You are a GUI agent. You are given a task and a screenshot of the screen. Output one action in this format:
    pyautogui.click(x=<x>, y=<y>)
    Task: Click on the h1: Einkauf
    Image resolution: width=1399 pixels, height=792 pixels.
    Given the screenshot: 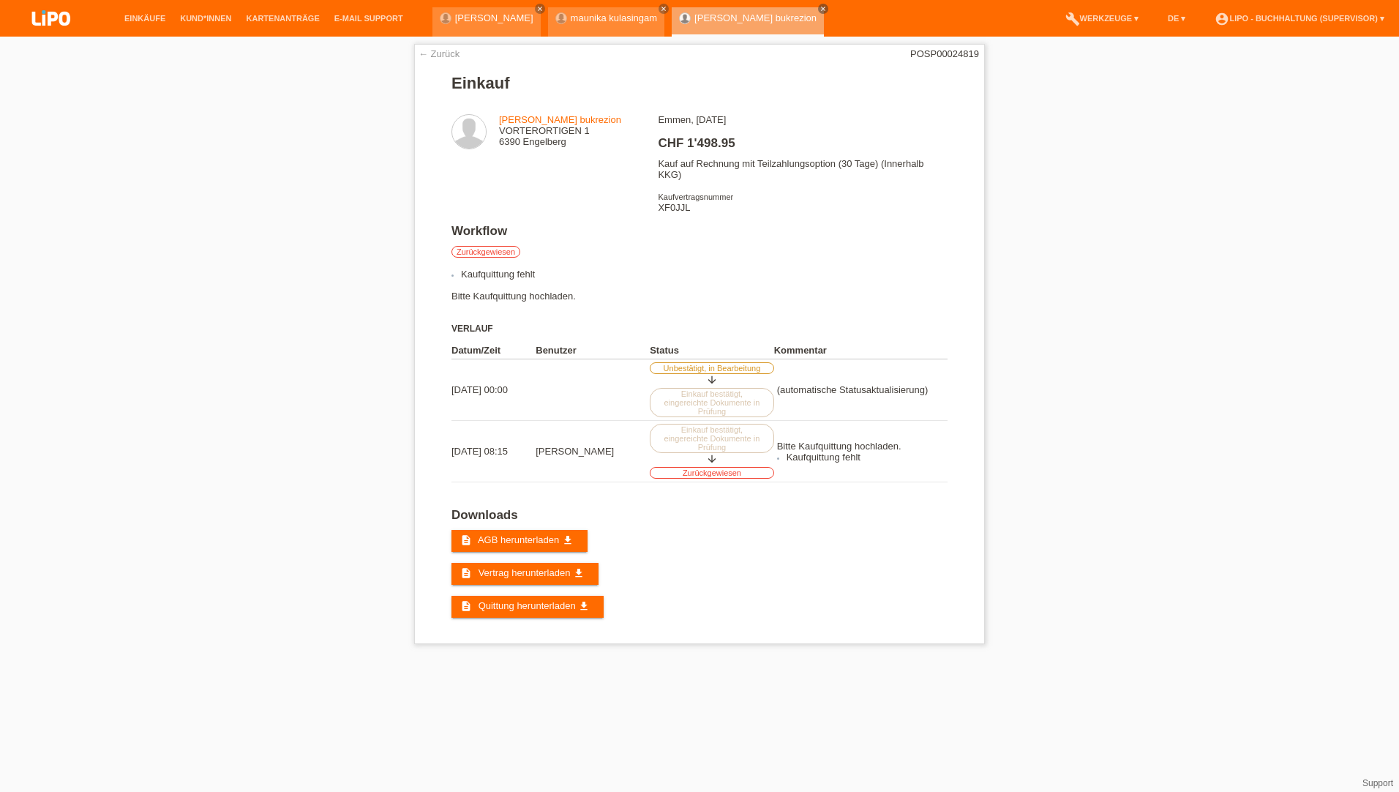 What is the action you would take?
    pyautogui.click(x=700, y=83)
    